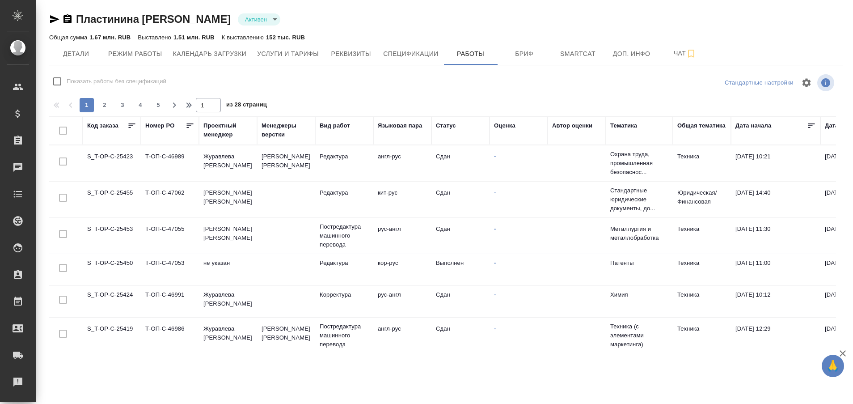 This screenshot has height=404, width=853. I want to click on td: Выполнен, so click(460, 270).